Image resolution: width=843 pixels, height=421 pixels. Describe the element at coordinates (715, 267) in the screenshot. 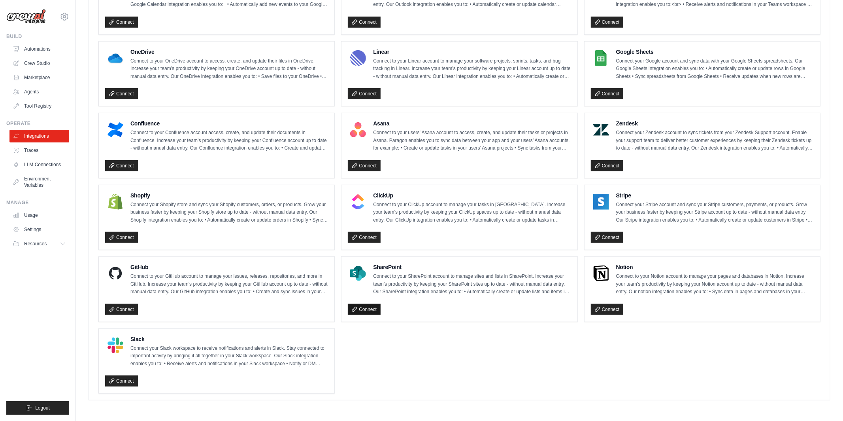

I see `h4: Notion` at that location.